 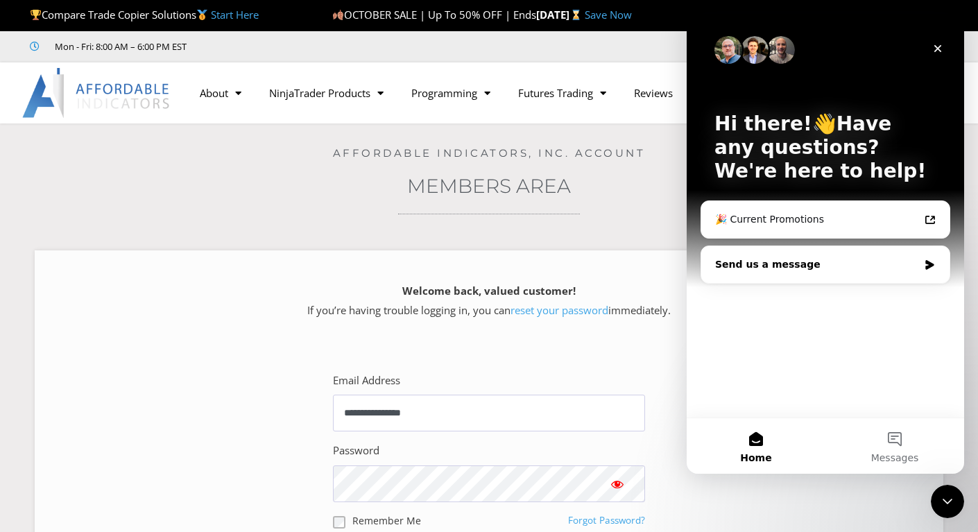 I want to click on strong: Welcome back, valued customer!, so click(x=489, y=291).